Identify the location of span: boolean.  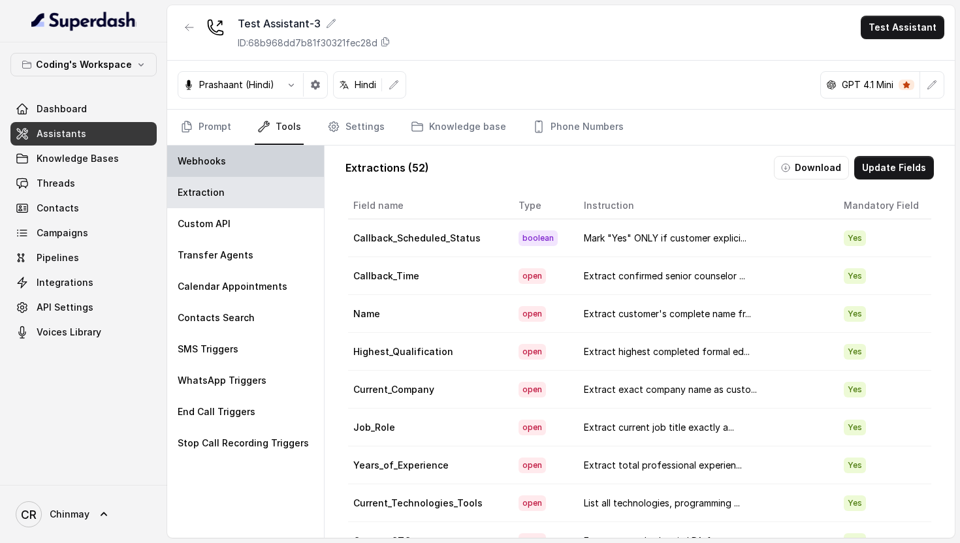
(538, 238).